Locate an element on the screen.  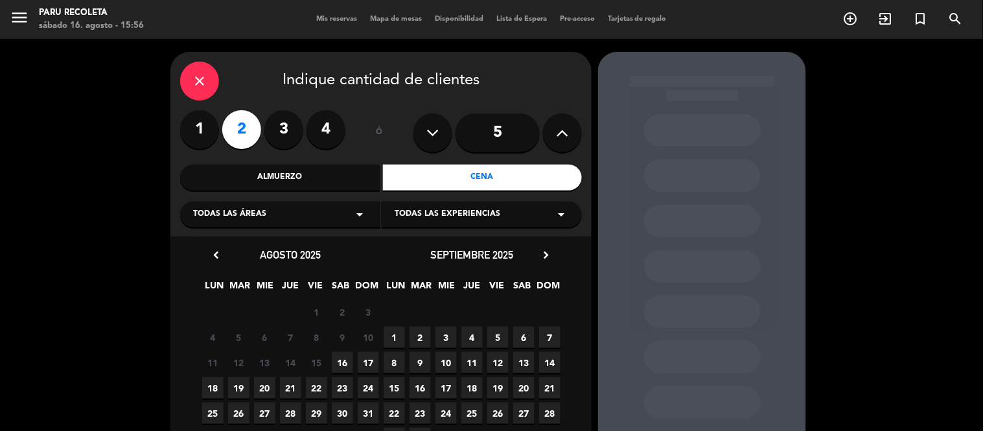
span: 19 is located at coordinates (238, 387).